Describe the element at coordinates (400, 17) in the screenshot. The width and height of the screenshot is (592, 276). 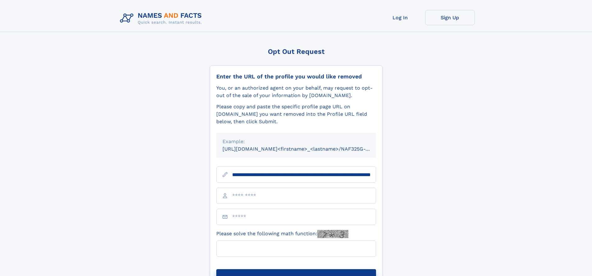
I see `a: Log In` at that location.